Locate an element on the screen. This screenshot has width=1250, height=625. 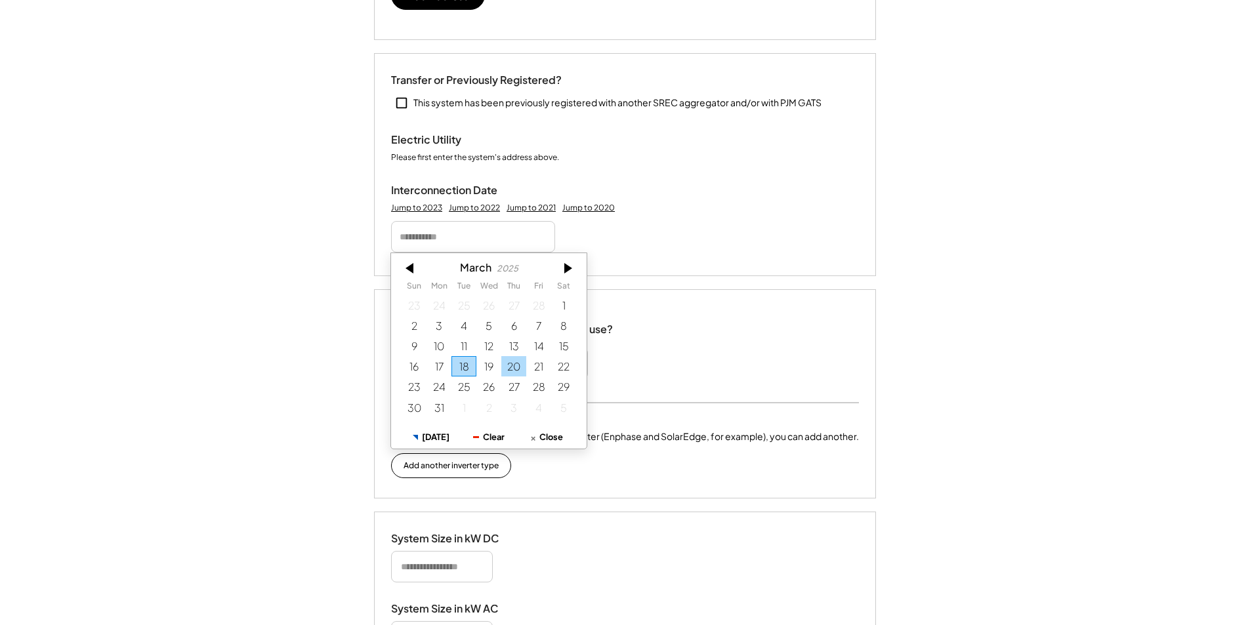
div: 3/22/2025 is located at coordinates (564, 367).